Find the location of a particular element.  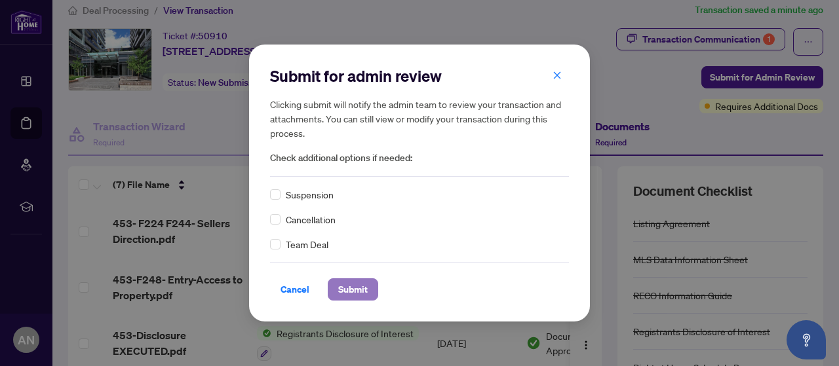

span: Submit is located at coordinates (353, 290).